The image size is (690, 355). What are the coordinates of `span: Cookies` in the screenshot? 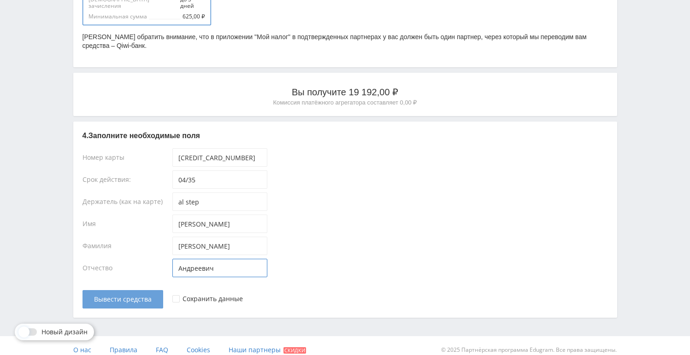 It's located at (198, 350).